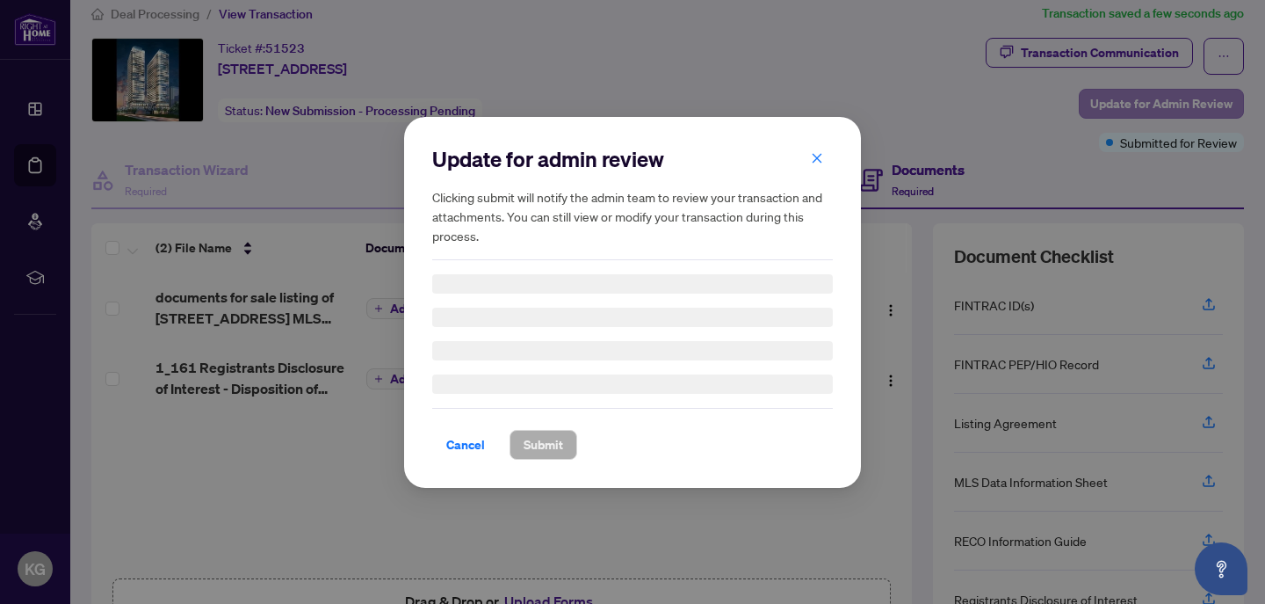 This screenshot has height=604, width=1265. What do you see at coordinates (466, 445) in the screenshot?
I see `button: Cancel` at bounding box center [466, 445].